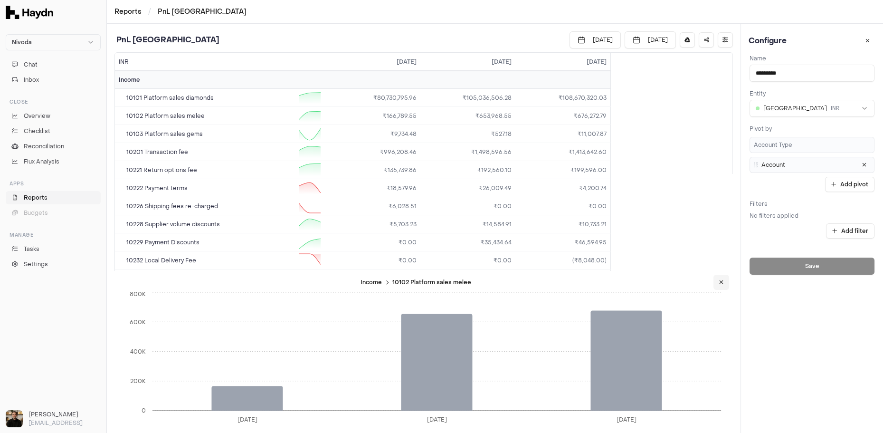 This screenshot has height=433, width=883. Describe the element at coordinates (563, 278) in the screenshot. I see `td: ₹11,653.94` at that location.